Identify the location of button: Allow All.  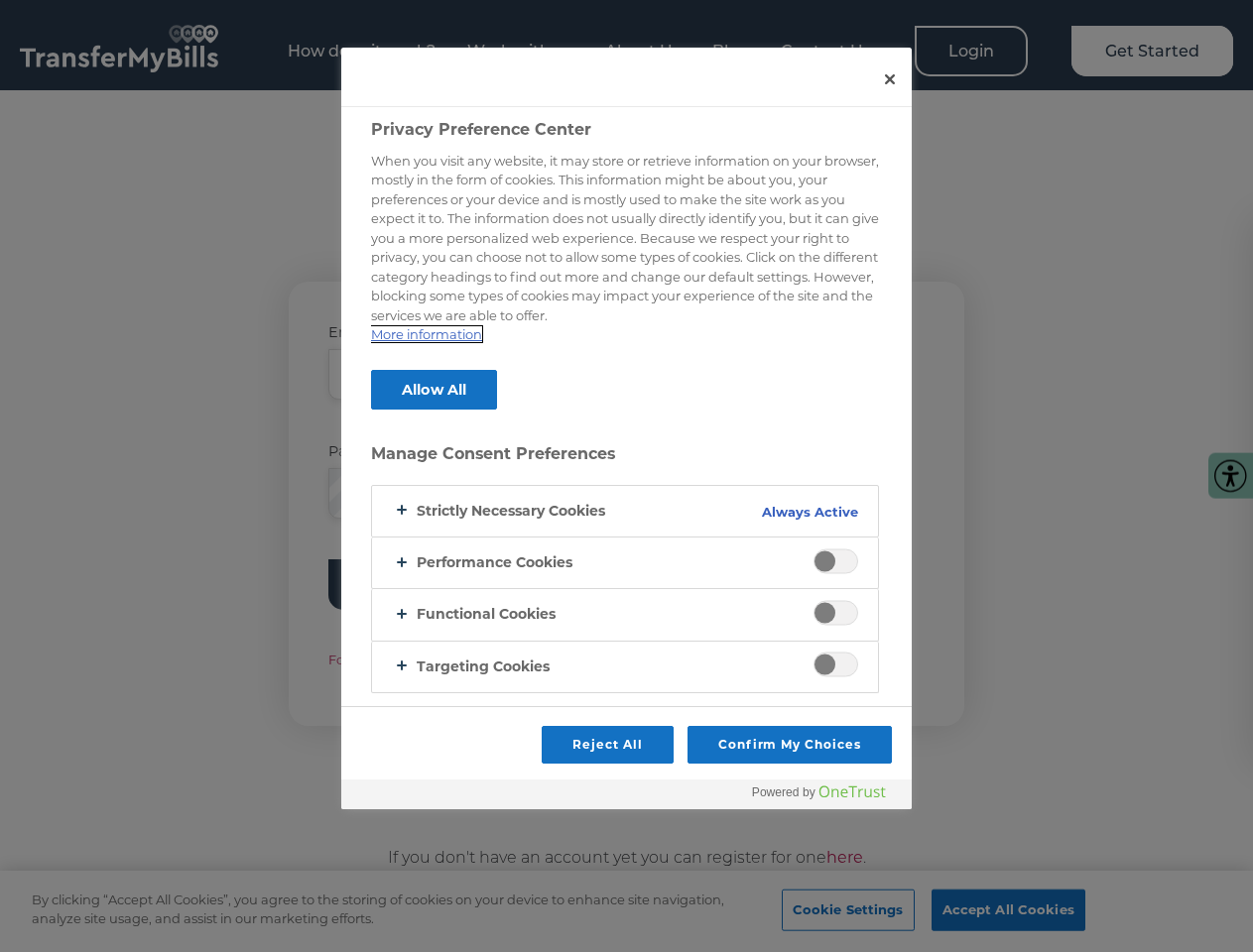
(433, 389).